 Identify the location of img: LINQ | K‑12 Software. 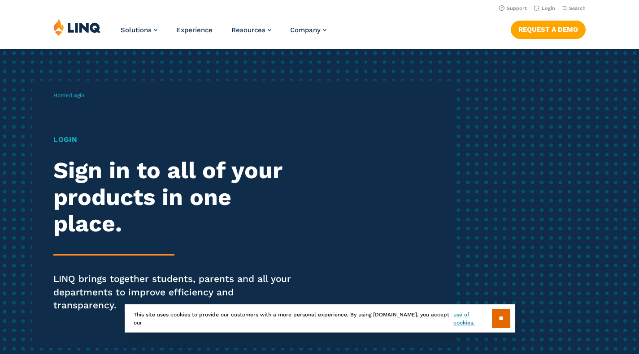
(77, 27).